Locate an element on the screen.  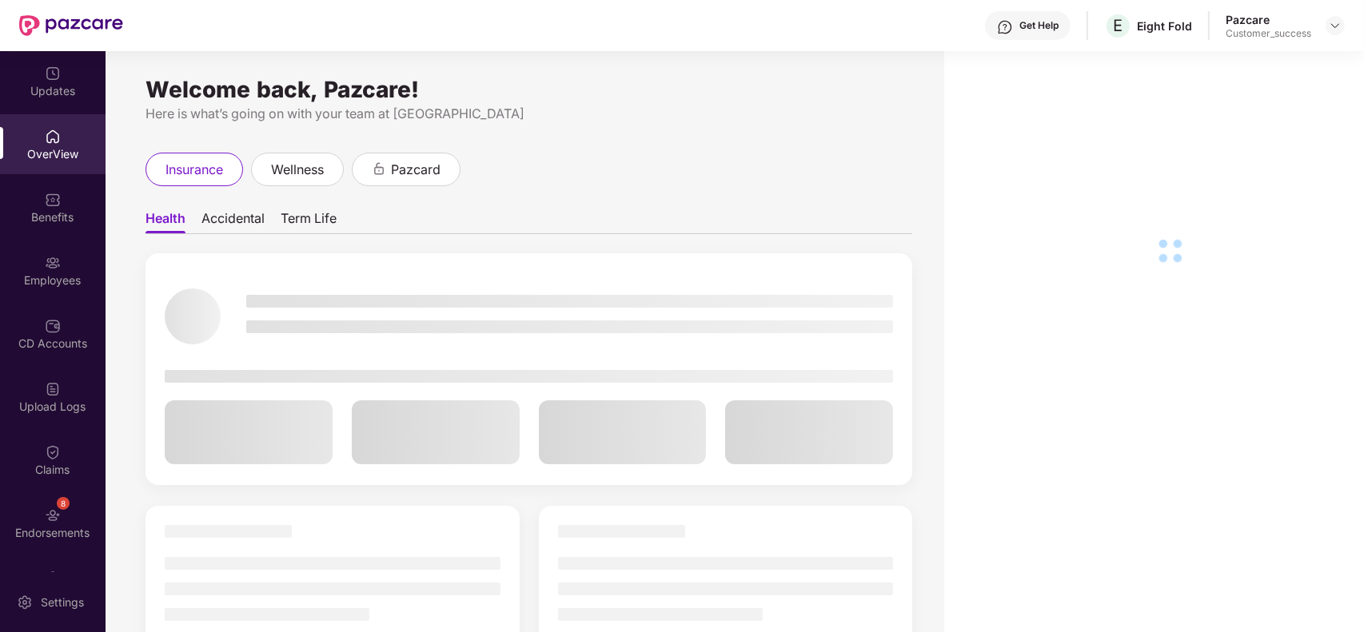
div: 8 is located at coordinates (63, 504).